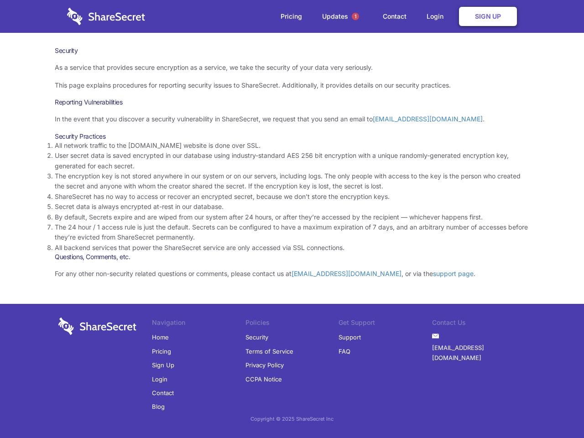 This screenshot has height=438, width=584. What do you see at coordinates (265, 365) in the screenshot?
I see `a: Privacy Policy` at bounding box center [265, 365].